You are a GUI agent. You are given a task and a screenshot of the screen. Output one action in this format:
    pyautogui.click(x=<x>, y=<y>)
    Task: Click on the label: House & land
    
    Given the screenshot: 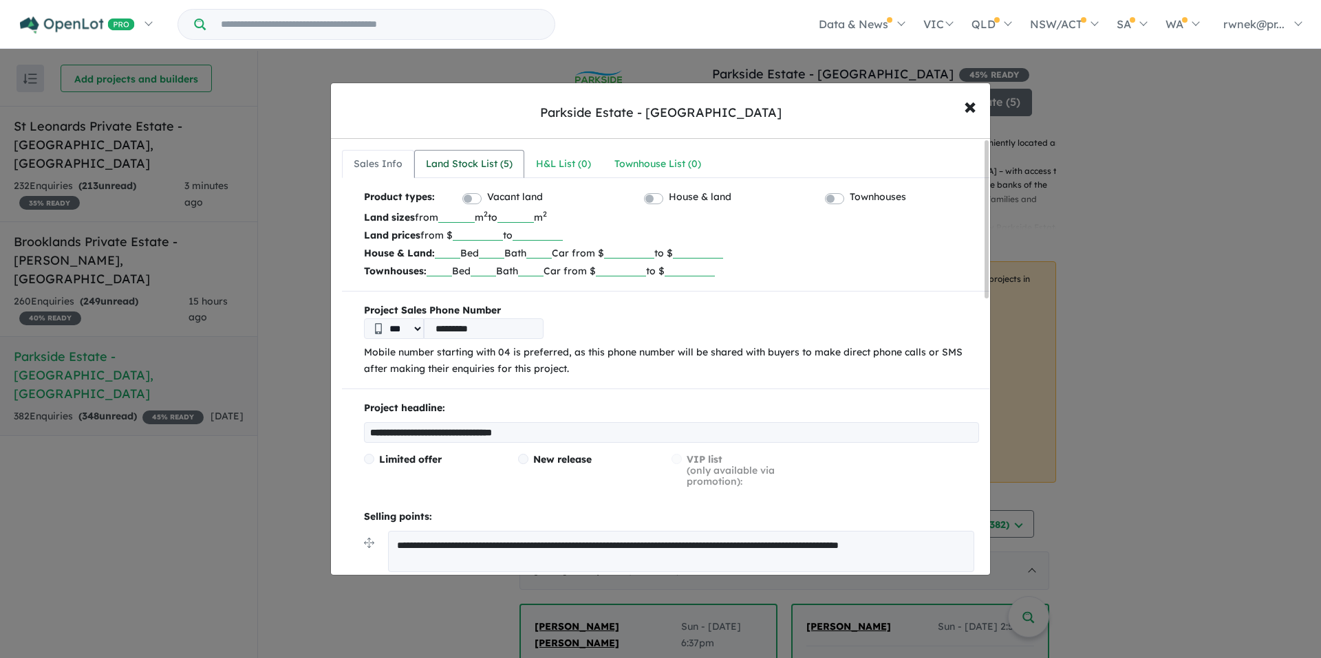 What is the action you would take?
    pyautogui.click(x=700, y=197)
    